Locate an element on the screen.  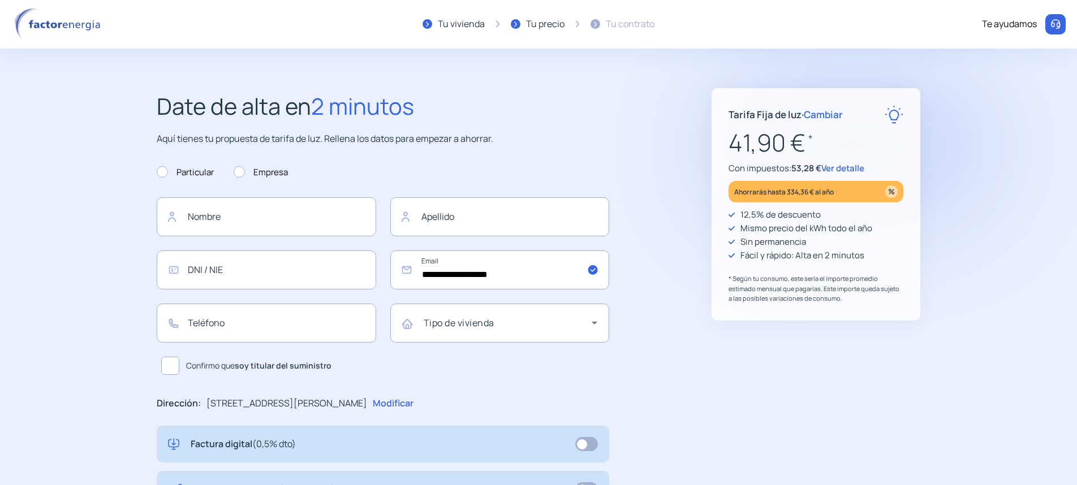
img: rate-E.svg is located at coordinates (894, 114).